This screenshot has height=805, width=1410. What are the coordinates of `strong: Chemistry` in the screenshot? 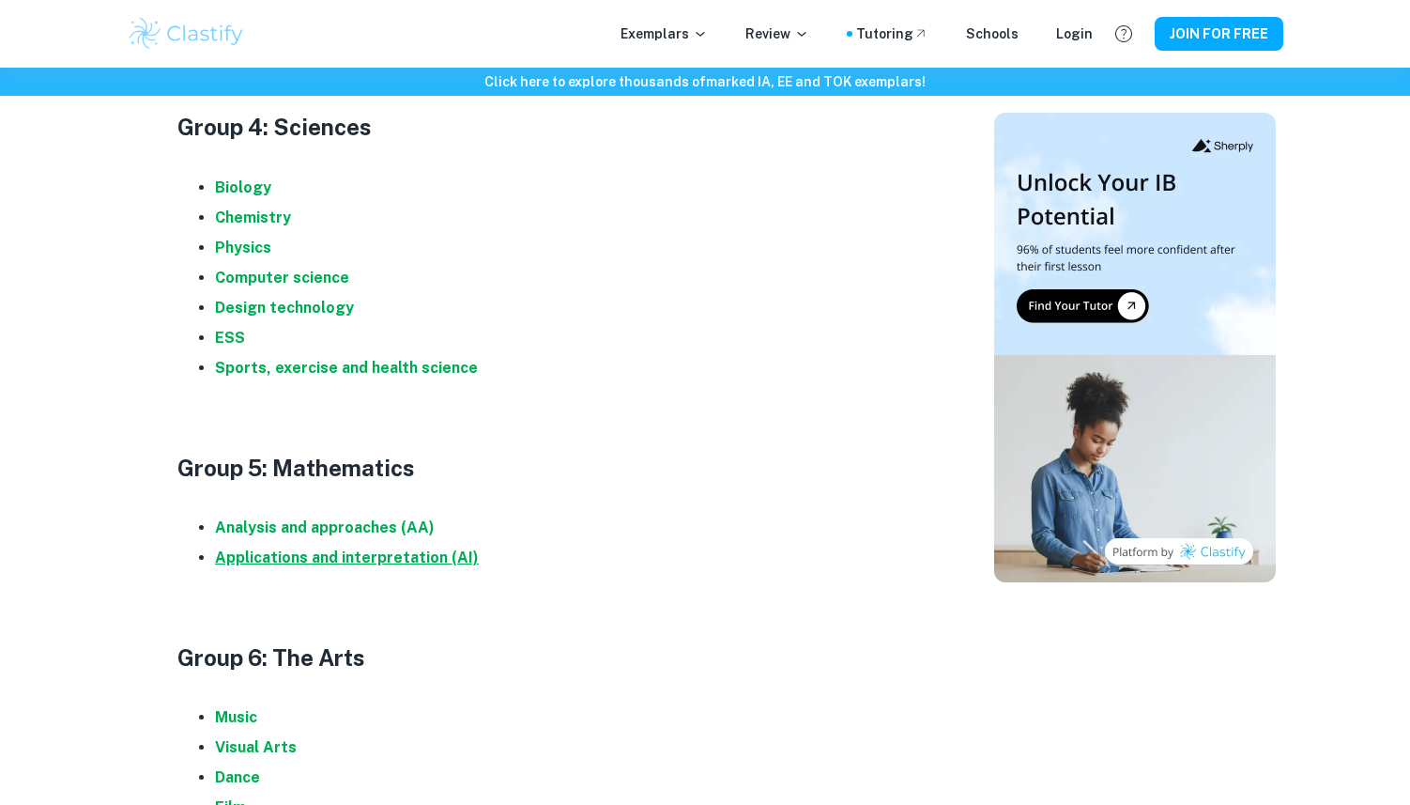 It's located at (253, 217).